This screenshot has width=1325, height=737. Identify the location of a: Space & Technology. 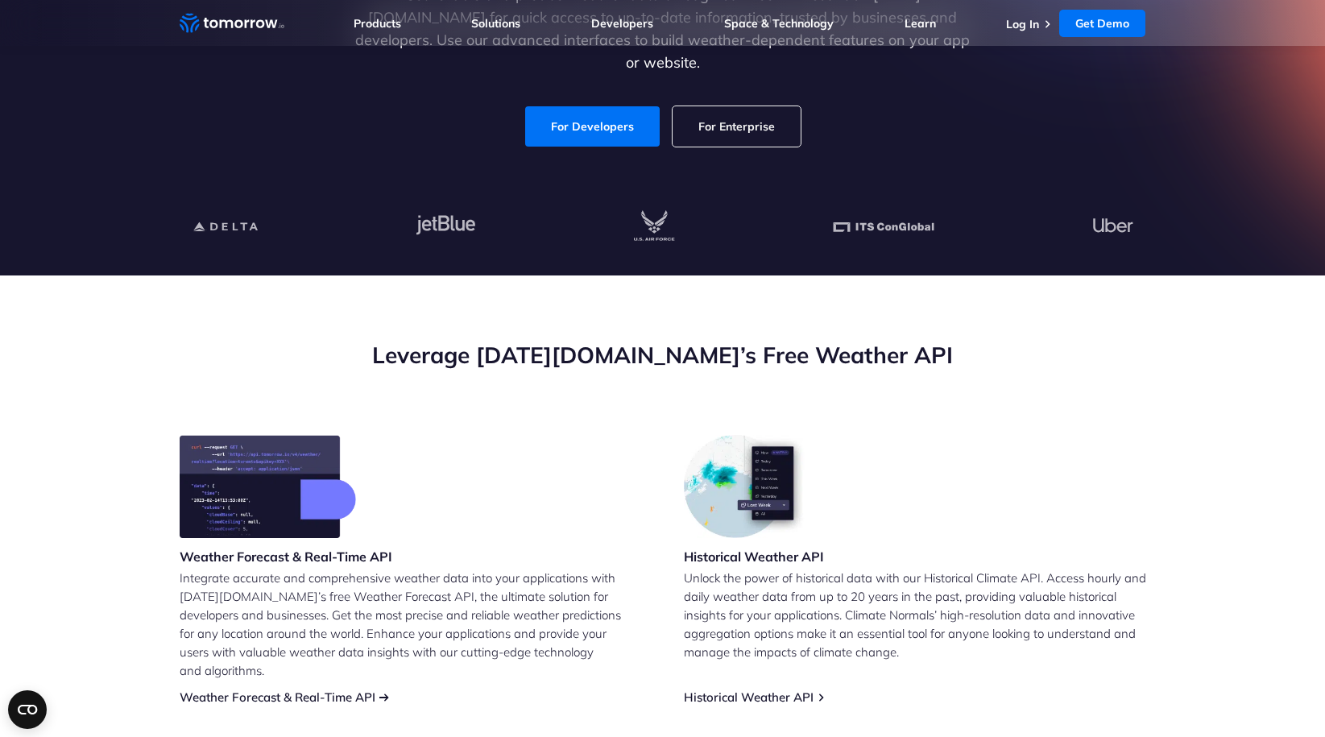
(779, 23).